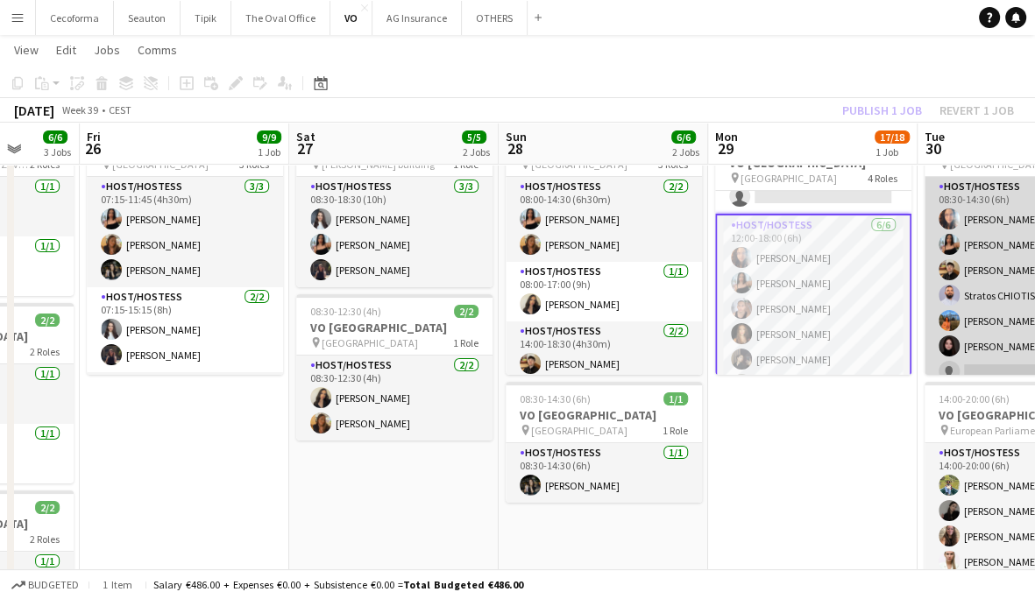  Describe the element at coordinates (107, 50) in the screenshot. I see `span: Jobs` at that location.